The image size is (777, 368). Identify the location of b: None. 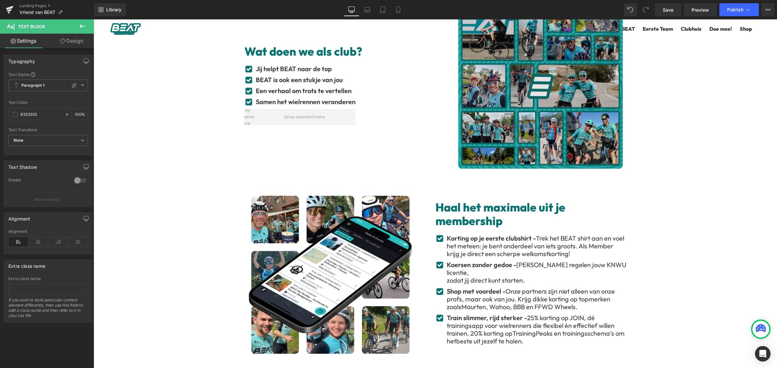
(18, 140).